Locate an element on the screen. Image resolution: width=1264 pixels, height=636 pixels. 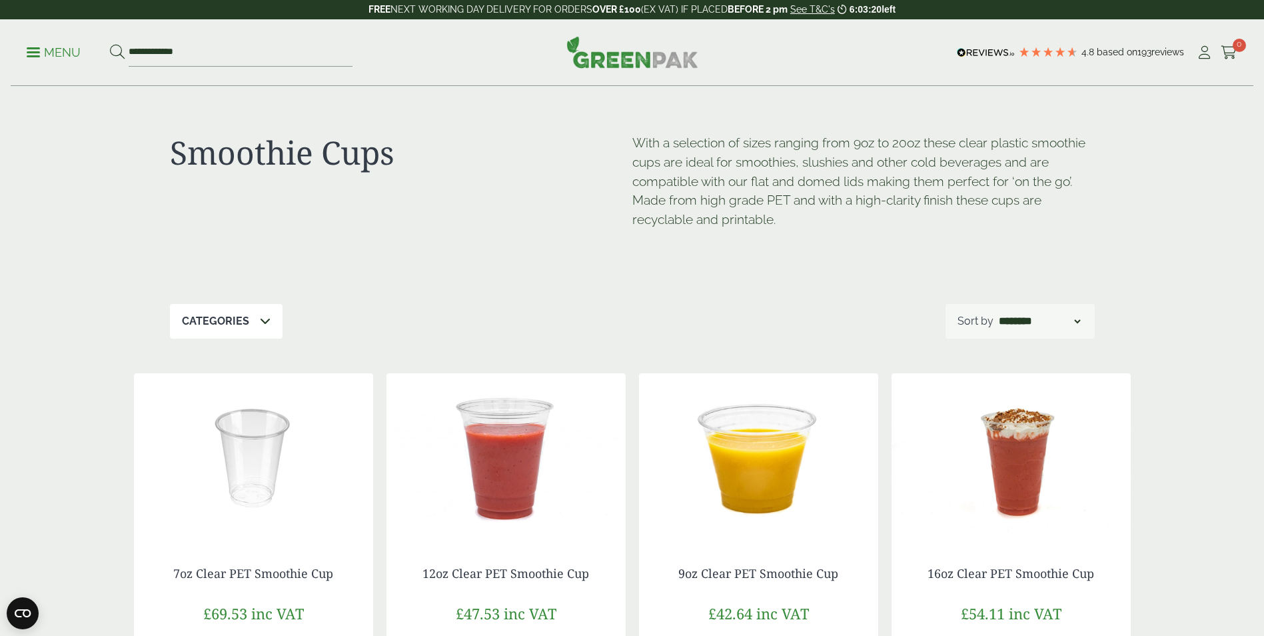
h1: Smoothie Cups is located at coordinates (401, 153).